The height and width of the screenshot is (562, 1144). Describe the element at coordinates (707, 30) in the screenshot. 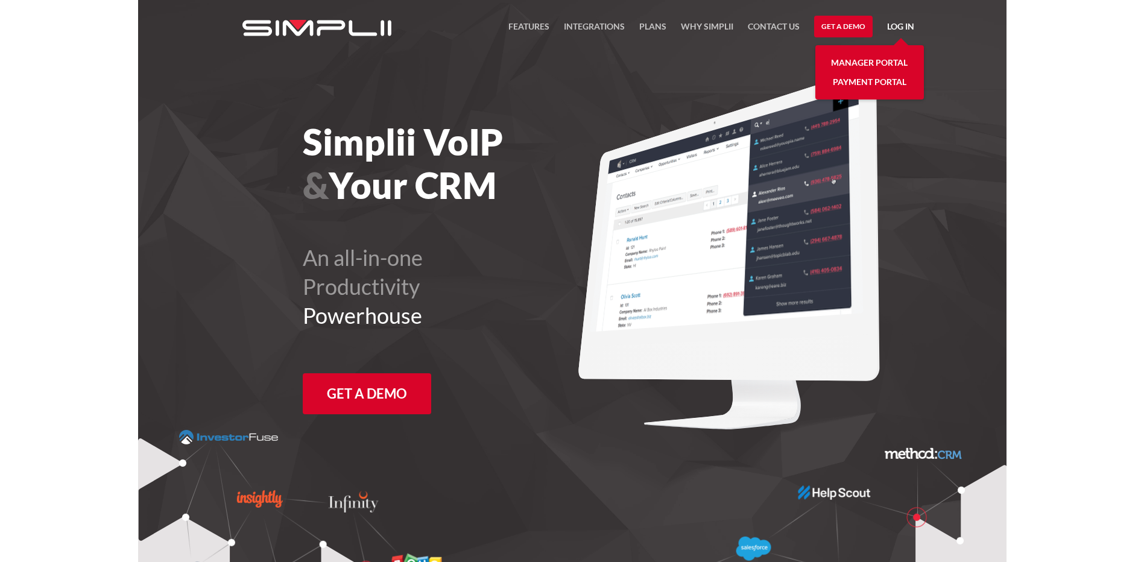

I see `a: Why Simplii` at that location.